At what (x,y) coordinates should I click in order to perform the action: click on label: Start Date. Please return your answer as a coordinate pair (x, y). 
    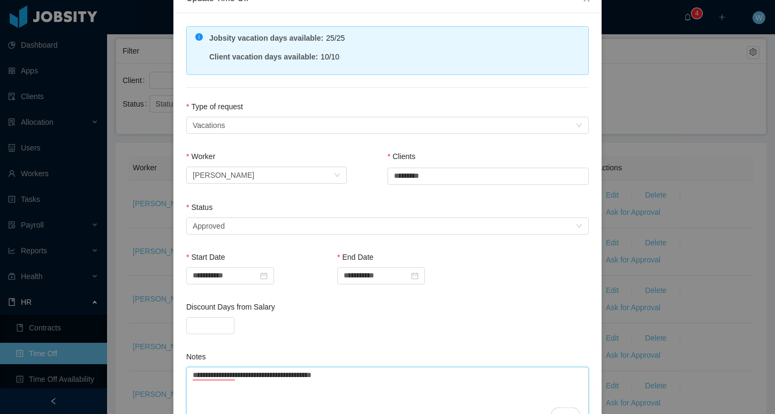
    Looking at the image, I should click on (206, 257).